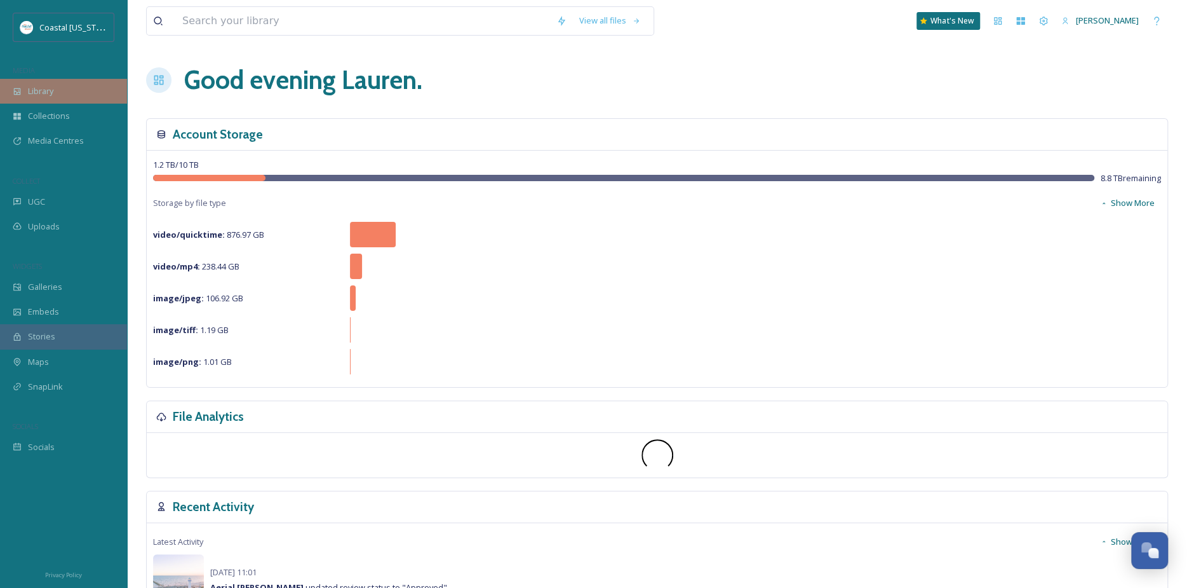 Image resolution: width=1187 pixels, height=588 pixels. What do you see at coordinates (49, 116) in the screenshot?
I see `span: Collections` at bounding box center [49, 116].